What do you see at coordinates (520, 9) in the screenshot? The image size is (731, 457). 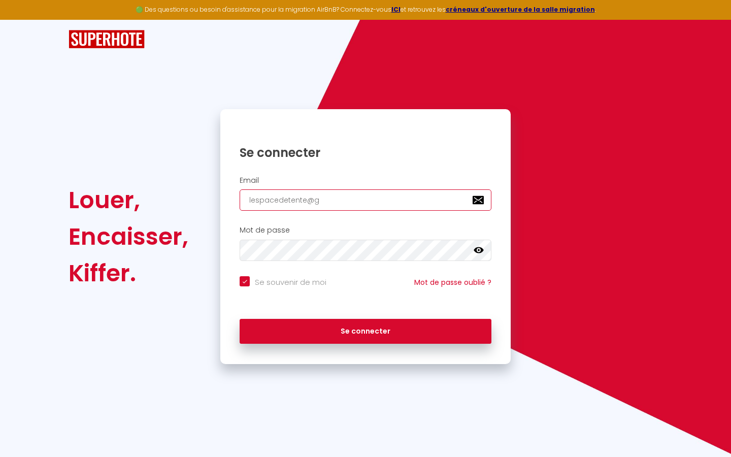 I see `strong: créneaux d'ouverture de la salle migration` at bounding box center [520, 9].